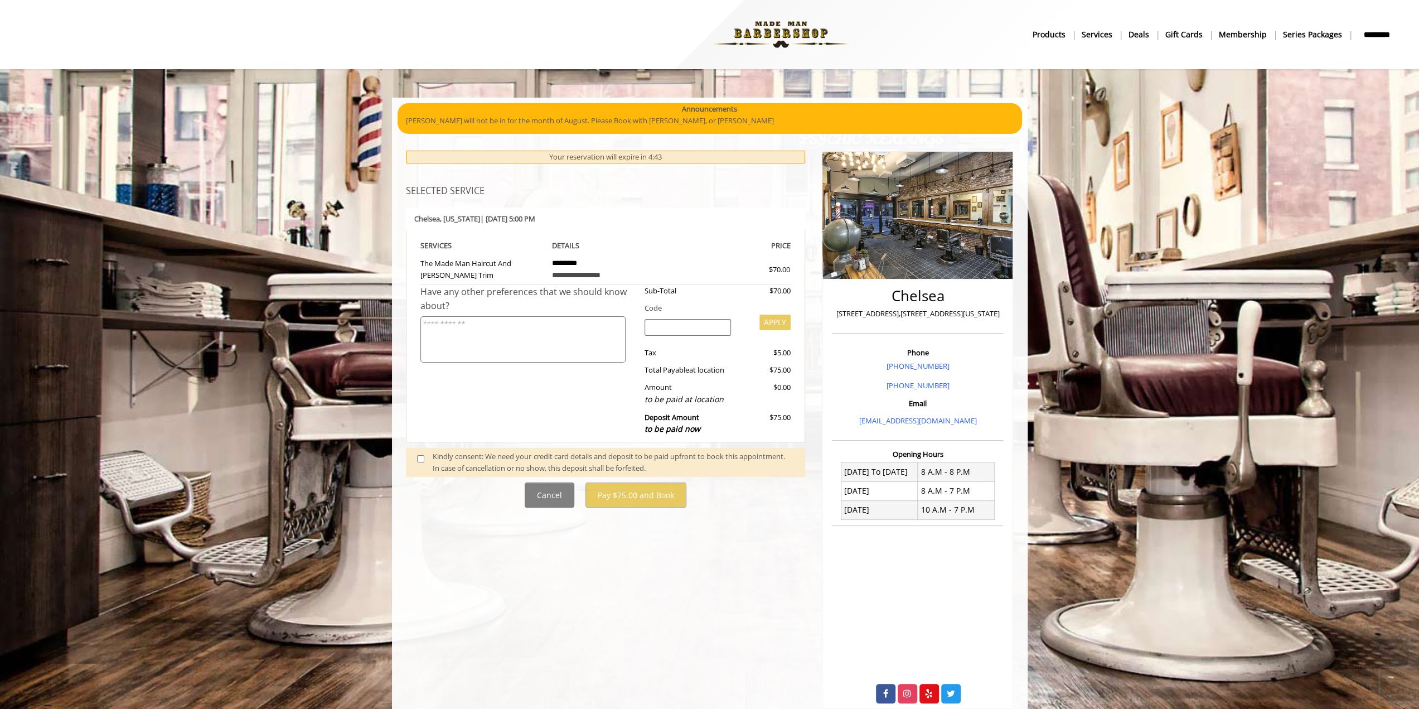  Describe the element at coordinates (707, 370) in the screenshot. I see `span: at location` at that location.